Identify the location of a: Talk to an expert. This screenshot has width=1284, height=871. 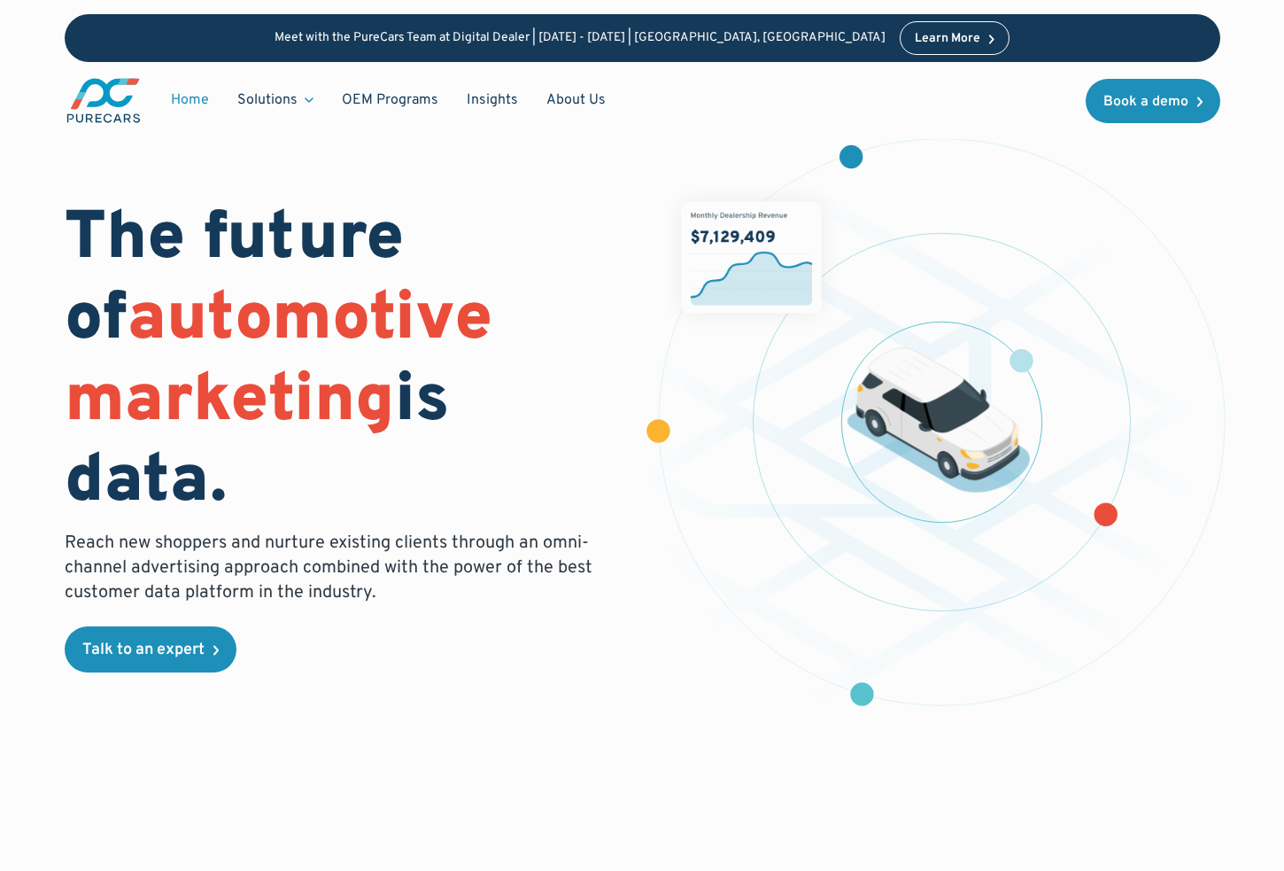
(151, 649).